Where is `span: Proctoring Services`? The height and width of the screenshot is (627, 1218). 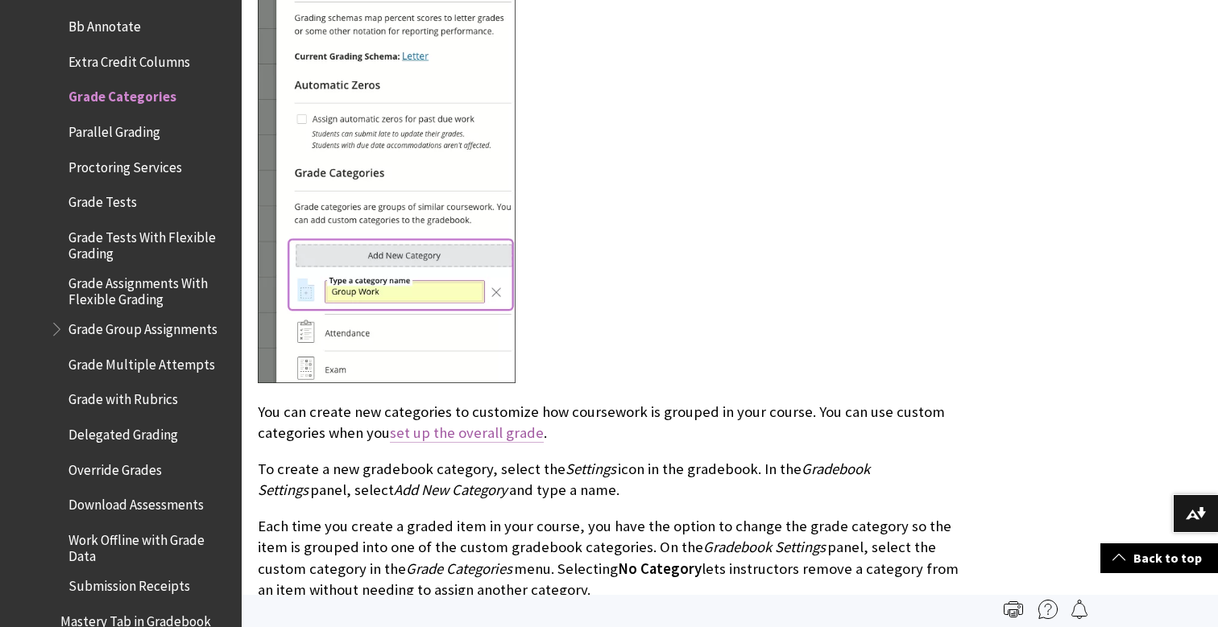 span: Proctoring Services is located at coordinates (125, 164).